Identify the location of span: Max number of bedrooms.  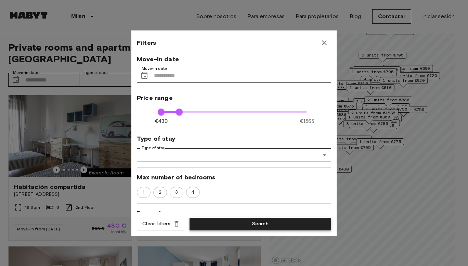
(234, 177).